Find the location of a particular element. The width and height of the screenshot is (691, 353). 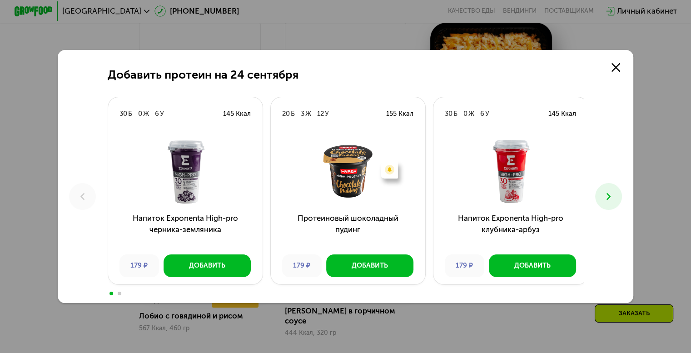

img: Протеиновый шоколадный пудинг is located at coordinates (347, 171).